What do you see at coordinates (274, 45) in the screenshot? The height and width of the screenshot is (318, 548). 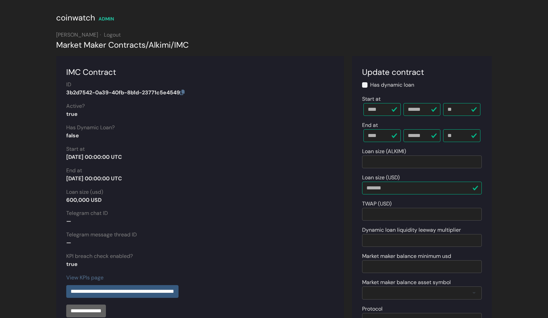 I see `div: Market Maker Contracts Alkimi IMC` at bounding box center [274, 45].